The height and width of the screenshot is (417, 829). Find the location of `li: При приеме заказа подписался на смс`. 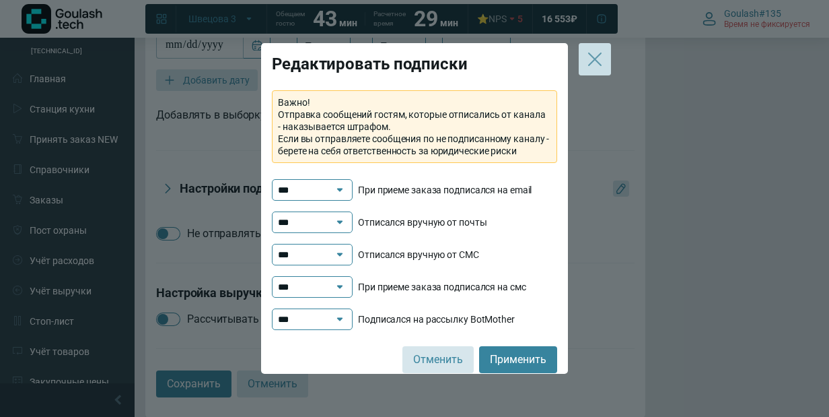

li: При приеме заказа подписался на смс is located at coordinates (415, 287).